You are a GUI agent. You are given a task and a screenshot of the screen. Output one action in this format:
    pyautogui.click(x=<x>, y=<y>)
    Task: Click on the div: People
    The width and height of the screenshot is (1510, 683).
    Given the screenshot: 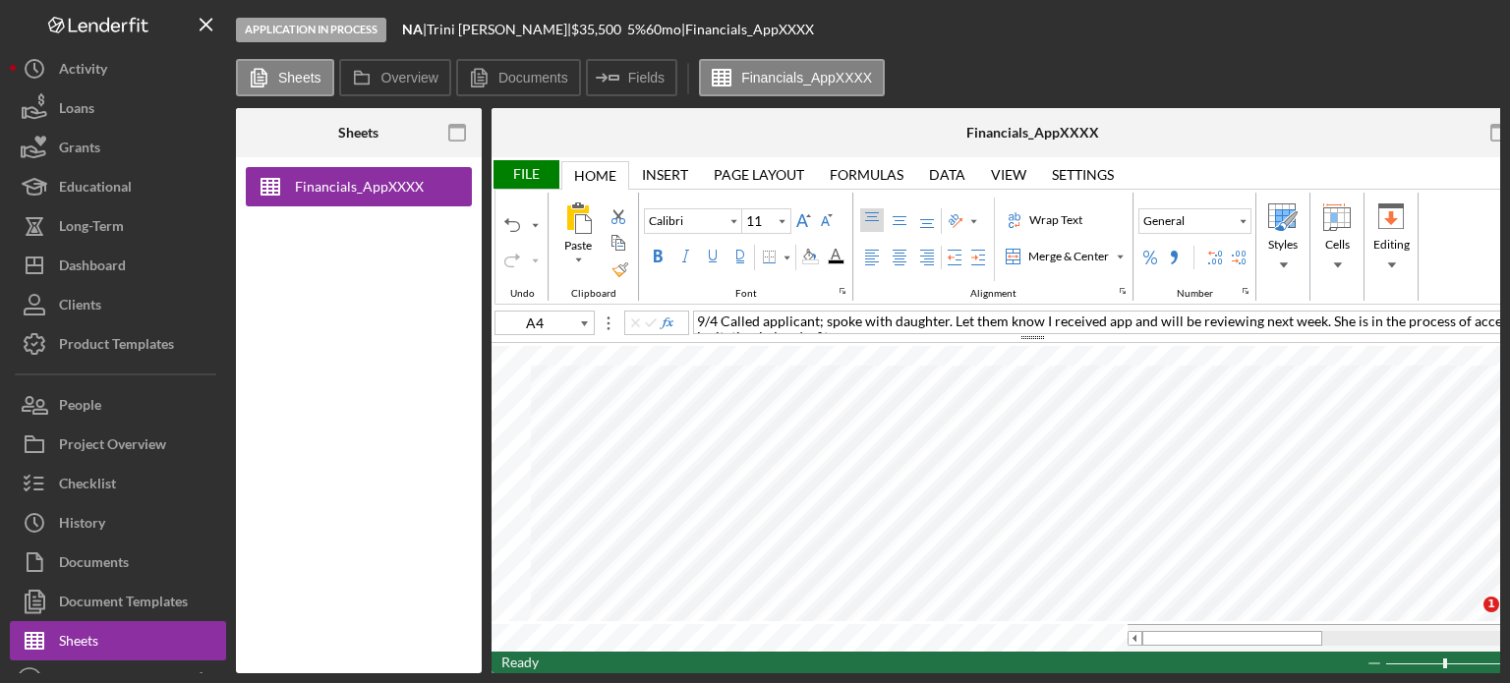 What is the action you would take?
    pyautogui.click(x=80, y=407)
    